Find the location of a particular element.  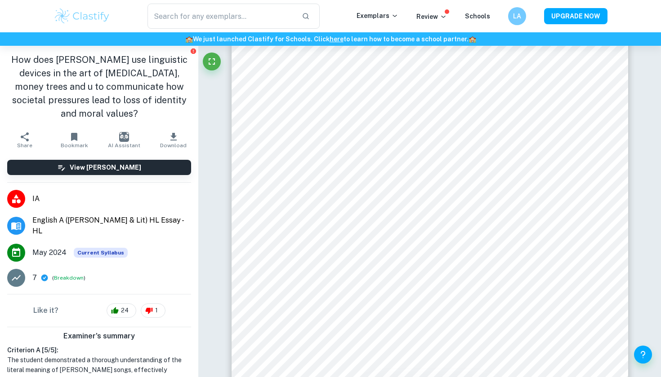

div: 1 is located at coordinates (153, 311).